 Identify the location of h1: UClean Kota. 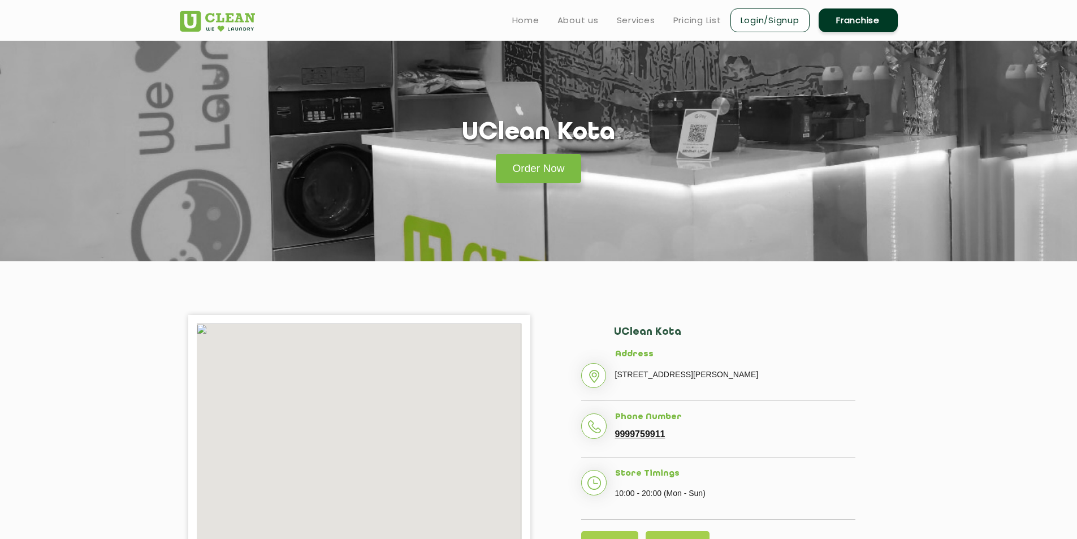
(538, 133).